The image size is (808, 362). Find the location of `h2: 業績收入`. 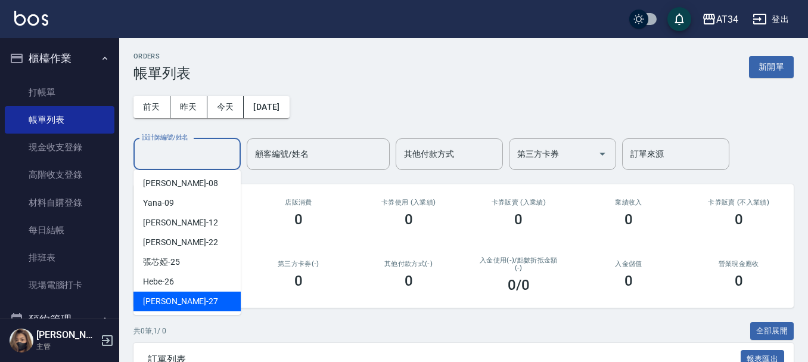

h2: 業績收入 is located at coordinates (629, 202).